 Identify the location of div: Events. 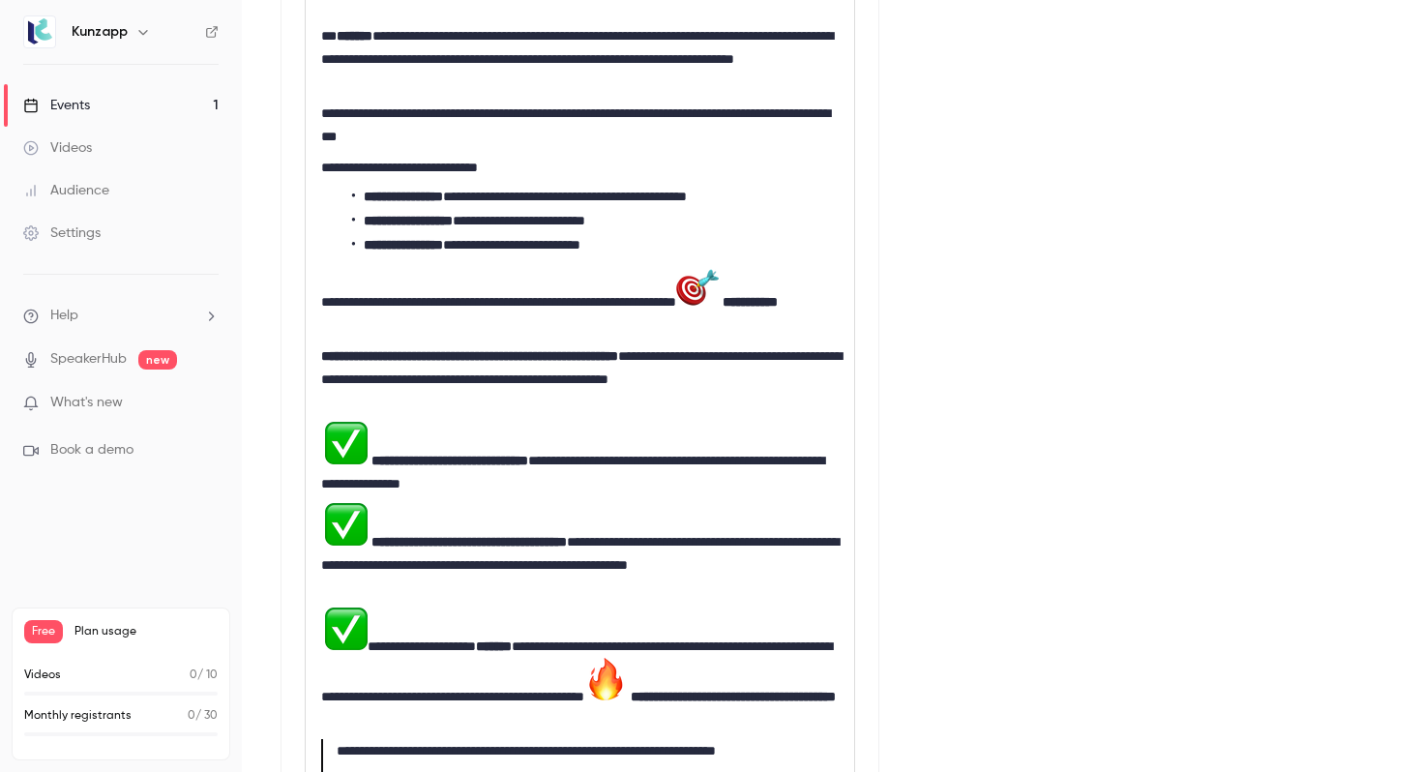
(56, 105).